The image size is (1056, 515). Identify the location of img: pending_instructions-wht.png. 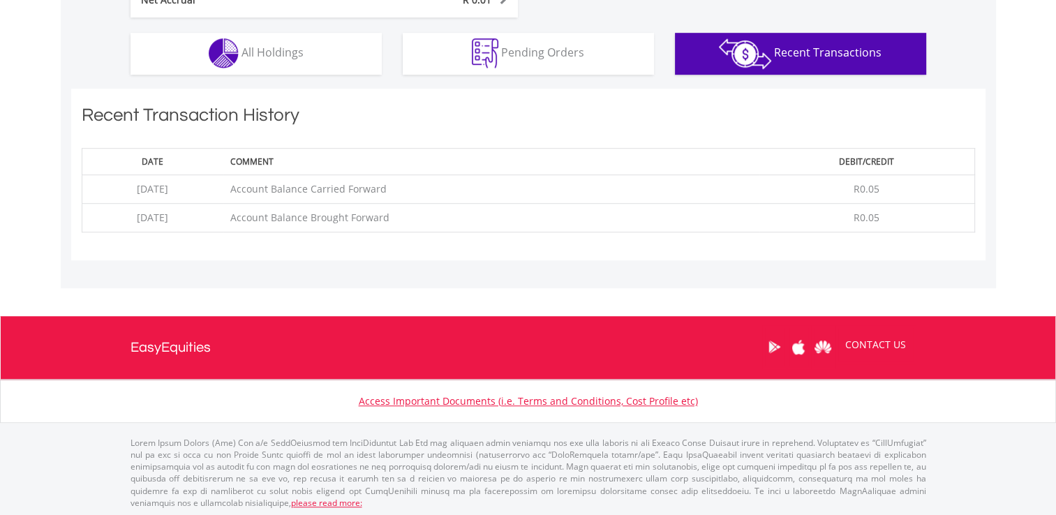
(485, 53).